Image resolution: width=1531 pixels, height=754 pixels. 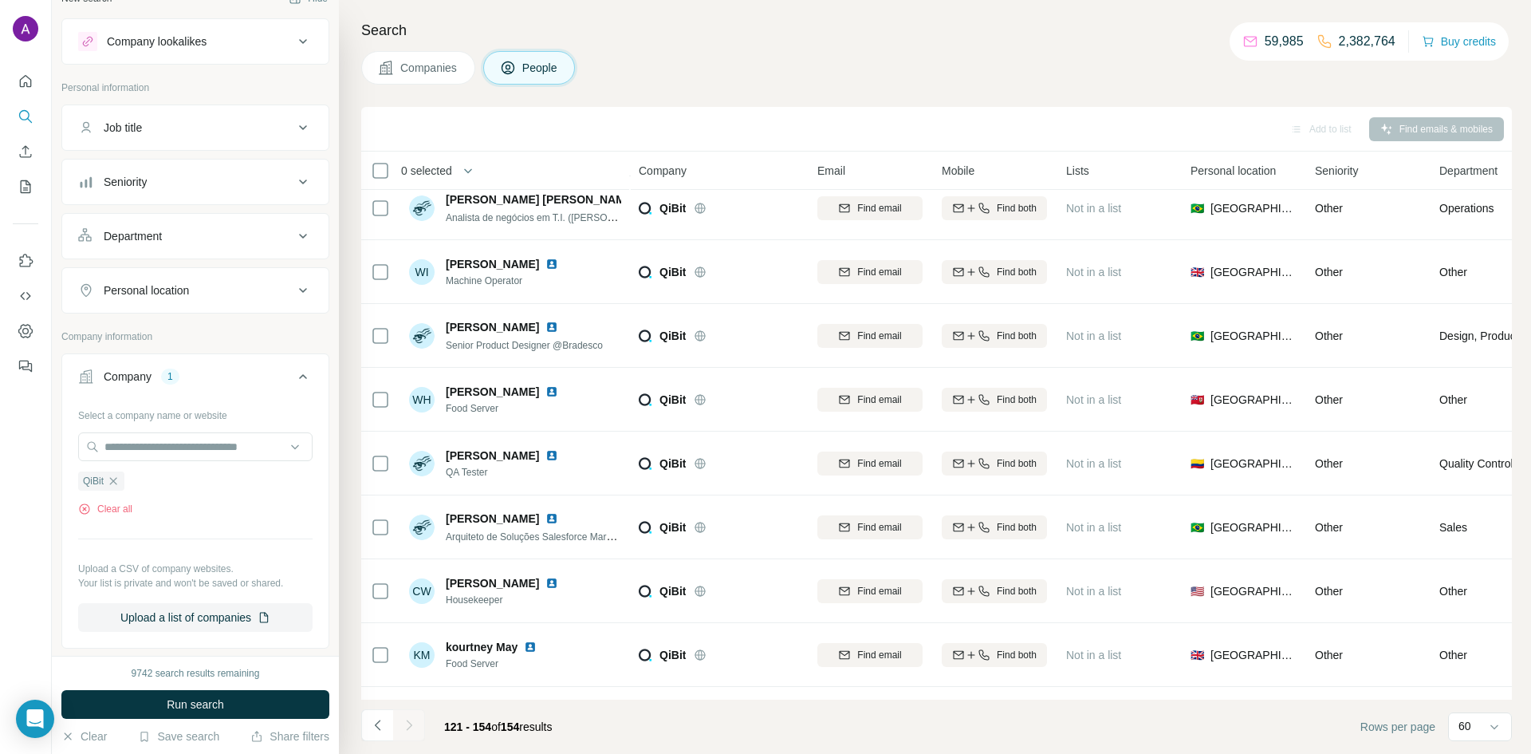 What do you see at coordinates (422, 655) in the screenshot?
I see `div: KM` at bounding box center [422, 655].